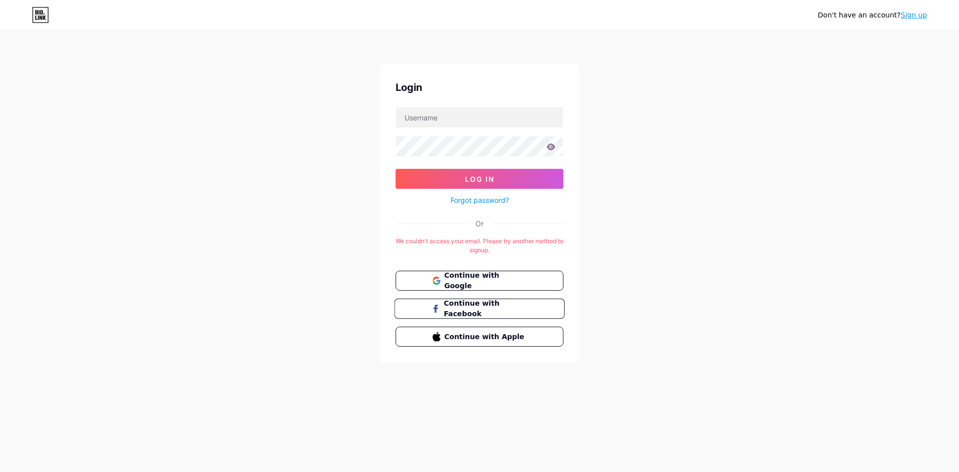 The image size is (959, 472). I want to click on div: Don't have an account?, so click(872, 15).